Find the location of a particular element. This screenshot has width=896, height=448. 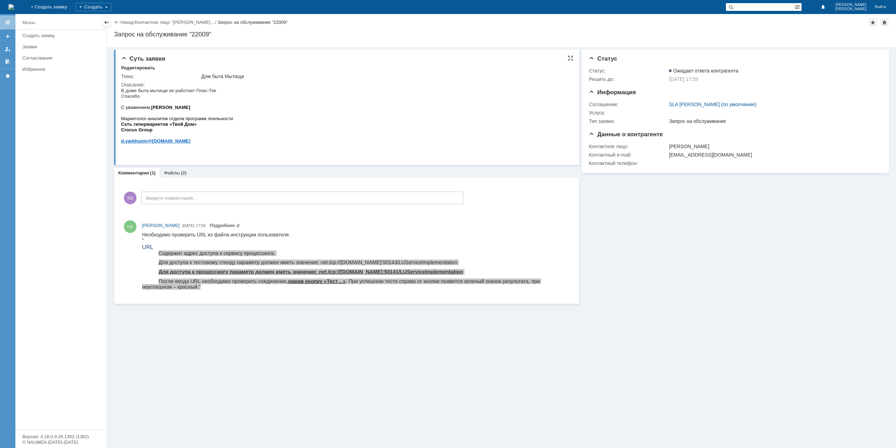

div: Услуга: is located at coordinates (628, 113).